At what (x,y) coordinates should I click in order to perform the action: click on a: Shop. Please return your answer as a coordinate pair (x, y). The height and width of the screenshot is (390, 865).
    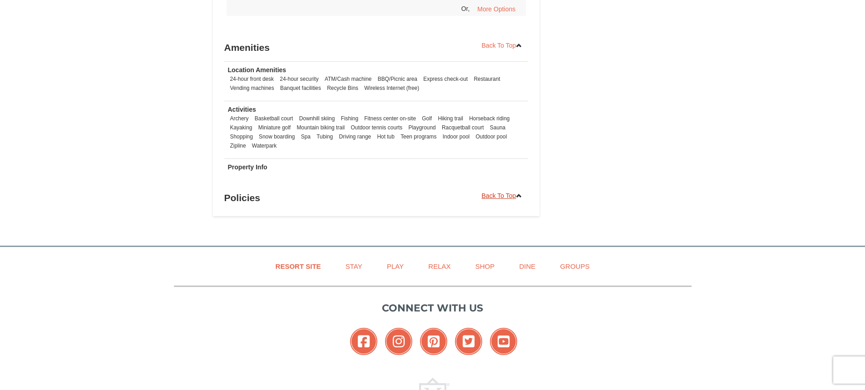
    Looking at the image, I should click on (485, 266).